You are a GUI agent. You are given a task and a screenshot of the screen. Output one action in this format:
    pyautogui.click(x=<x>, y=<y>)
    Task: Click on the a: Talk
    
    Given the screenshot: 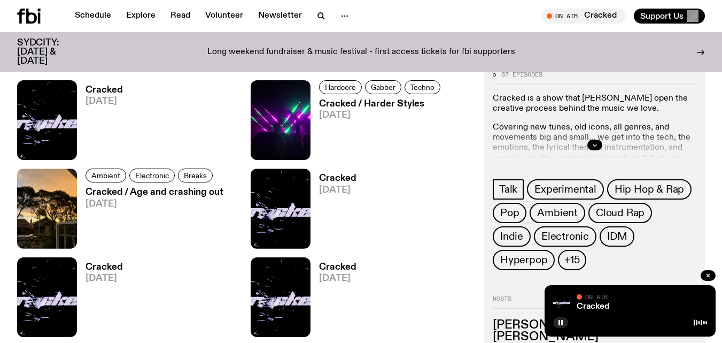 What is the action you would take?
    pyautogui.click(x=508, y=189)
    